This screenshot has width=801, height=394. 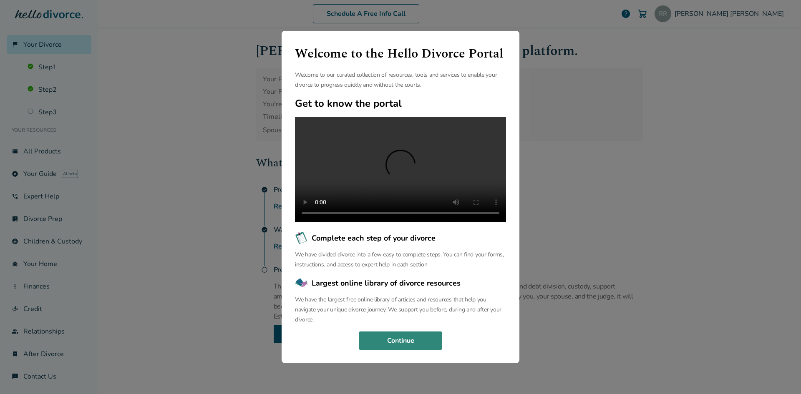 What do you see at coordinates (401, 260) in the screenshot?
I see `p: We have divided divorce into a few easy to complete steps. You can find your forms, instructions,...` at bounding box center [401, 260].